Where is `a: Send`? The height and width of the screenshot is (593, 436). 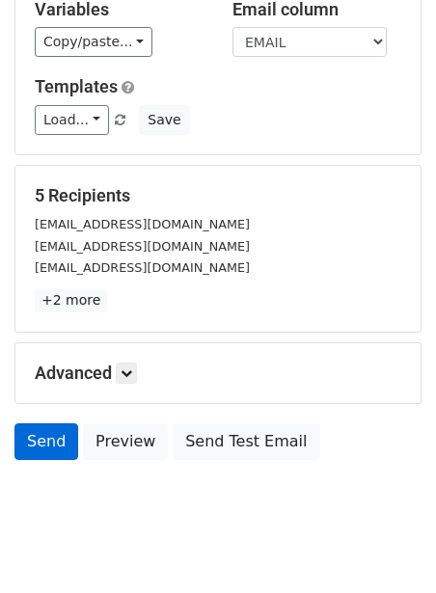 a: Send is located at coordinates (46, 441).